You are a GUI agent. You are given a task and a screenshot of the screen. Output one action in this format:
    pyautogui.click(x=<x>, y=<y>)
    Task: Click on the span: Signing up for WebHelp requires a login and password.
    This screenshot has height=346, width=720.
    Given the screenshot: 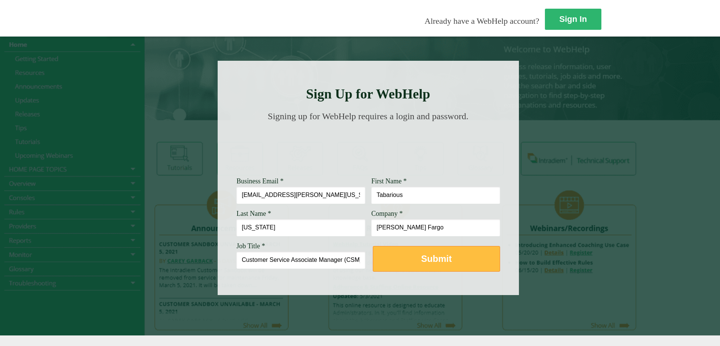 What is the action you would take?
    pyautogui.click(x=368, y=116)
    